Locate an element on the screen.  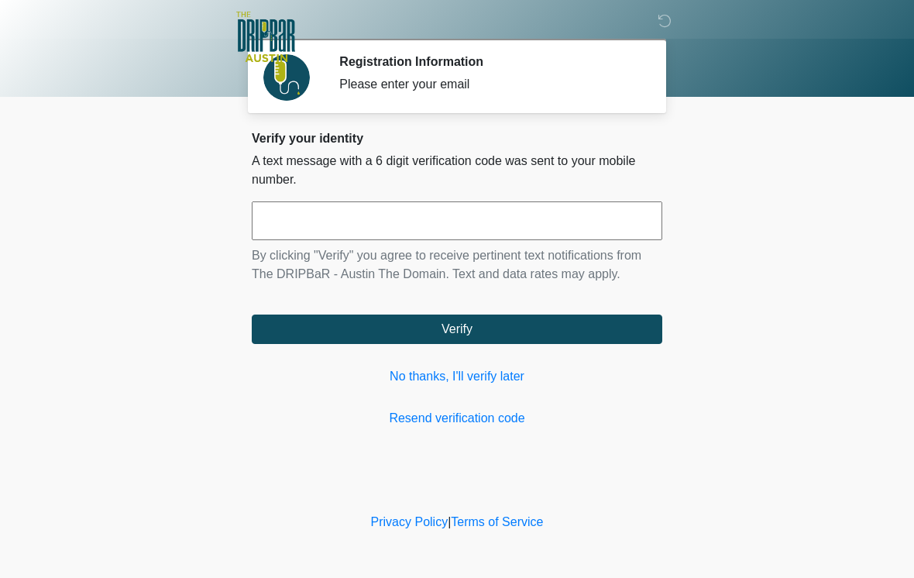
a: No thanks, I'll verify later is located at coordinates (457, 377).